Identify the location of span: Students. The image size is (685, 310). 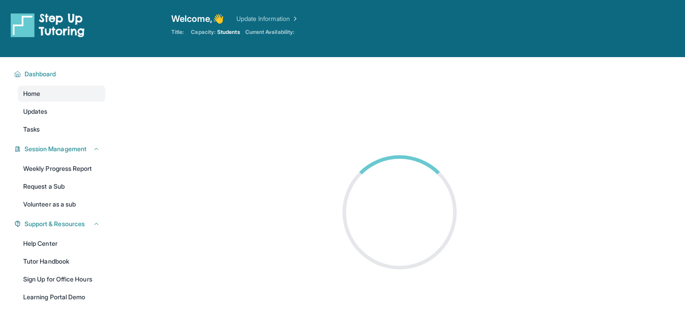
(228, 32).